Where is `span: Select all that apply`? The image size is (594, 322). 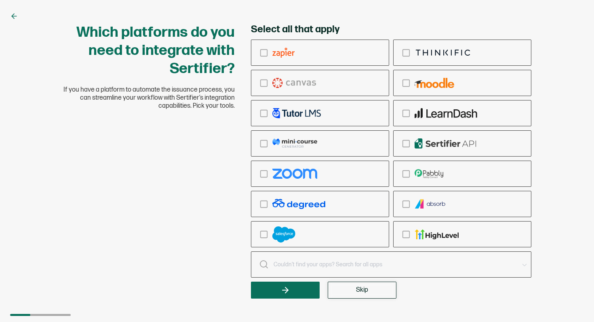 span: Select all that apply is located at coordinates (295, 29).